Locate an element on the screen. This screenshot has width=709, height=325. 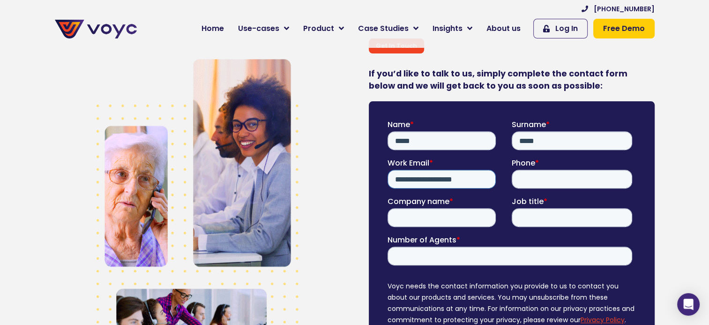
span: Phone is located at coordinates (136, 43).